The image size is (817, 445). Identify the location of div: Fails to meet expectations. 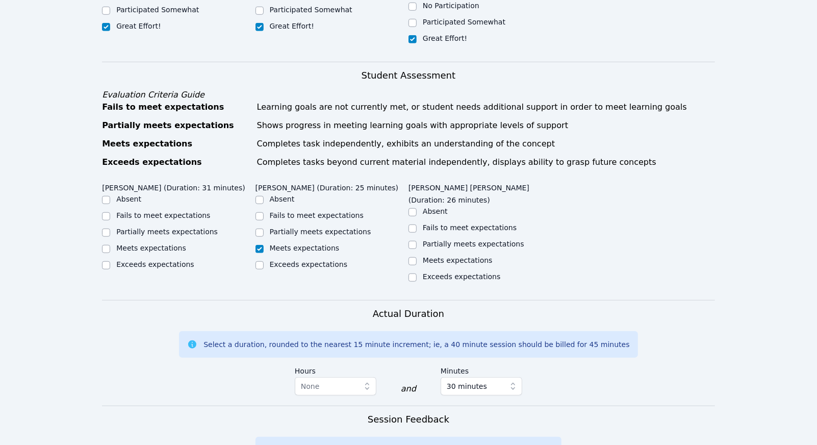
(176, 107).